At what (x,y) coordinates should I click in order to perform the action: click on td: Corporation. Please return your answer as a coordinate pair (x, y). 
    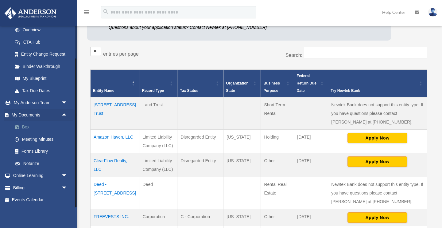
    Looking at the image, I should click on (158, 217).